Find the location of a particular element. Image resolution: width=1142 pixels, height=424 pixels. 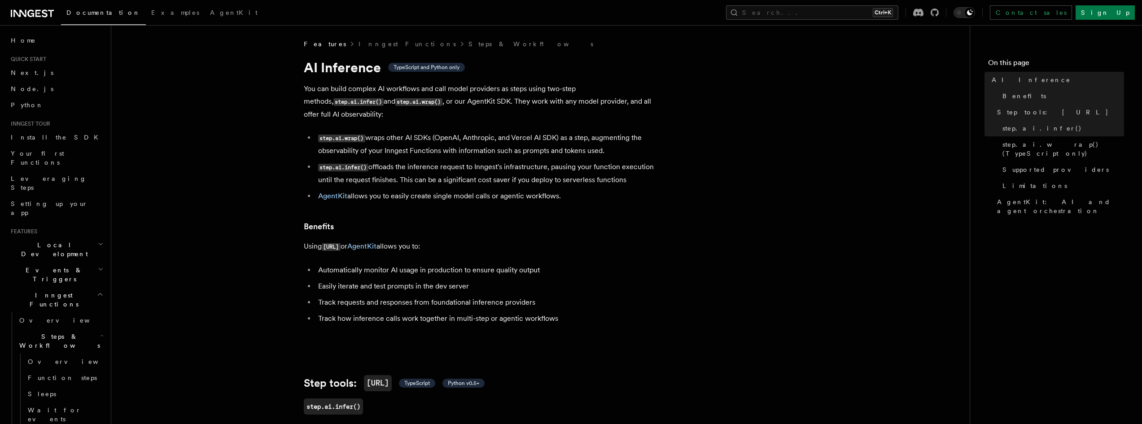

span: Your first Functions is located at coordinates (37, 158).